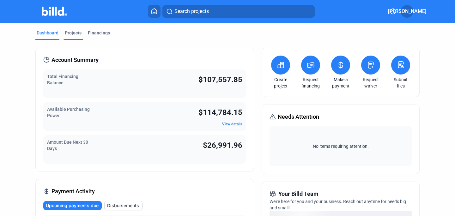 The height and width of the screenshot is (216, 455). I want to click on span: Total Financing Balance, so click(62, 80).